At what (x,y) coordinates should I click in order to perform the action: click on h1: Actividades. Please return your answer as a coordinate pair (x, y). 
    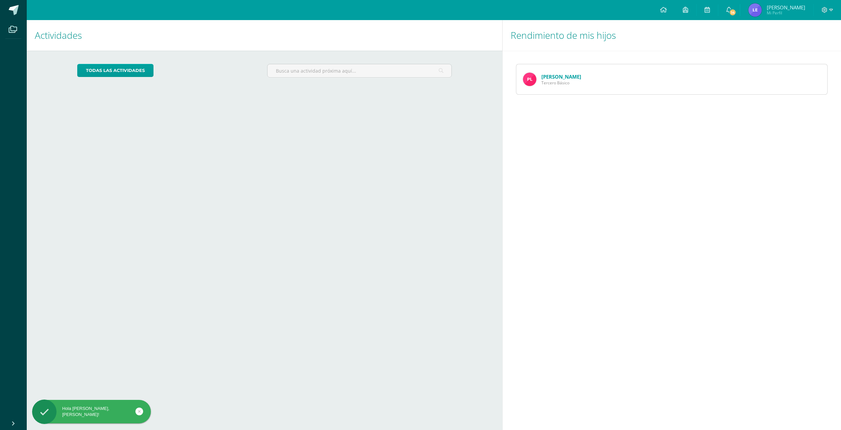
    Looking at the image, I should click on (264, 35).